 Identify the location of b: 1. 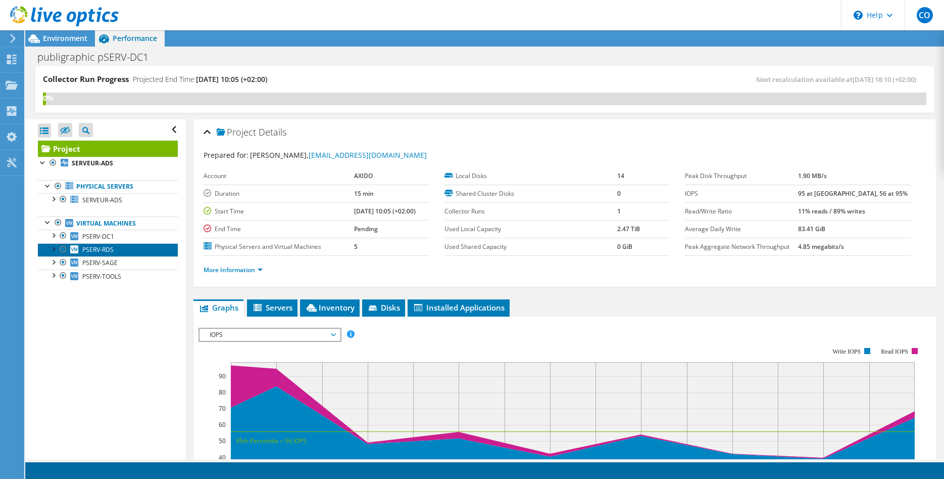
(619, 211).